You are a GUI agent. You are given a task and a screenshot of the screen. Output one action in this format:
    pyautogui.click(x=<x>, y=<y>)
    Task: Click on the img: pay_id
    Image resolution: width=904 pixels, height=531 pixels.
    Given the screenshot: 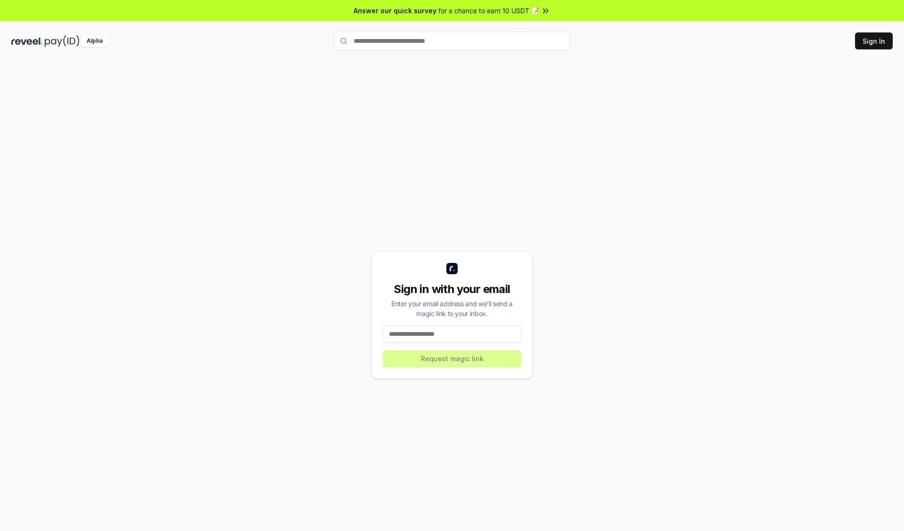 What is the action you would take?
    pyautogui.click(x=62, y=41)
    